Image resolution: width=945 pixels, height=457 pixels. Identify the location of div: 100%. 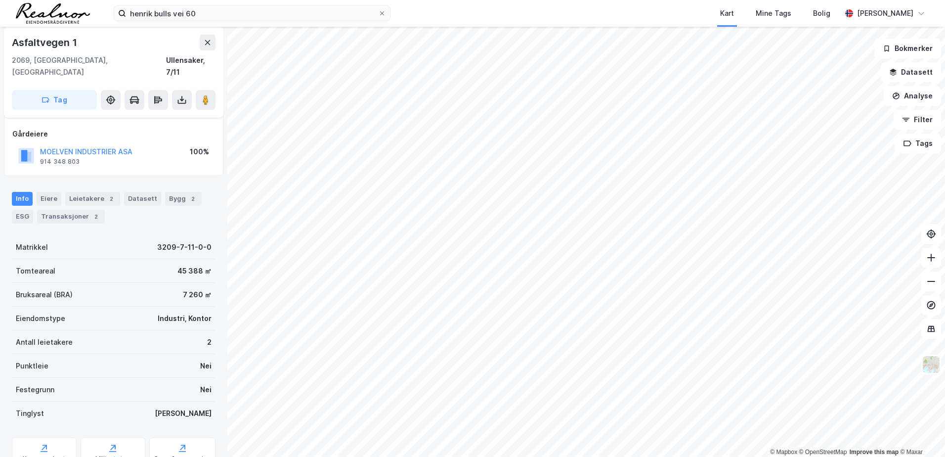
(199, 152).